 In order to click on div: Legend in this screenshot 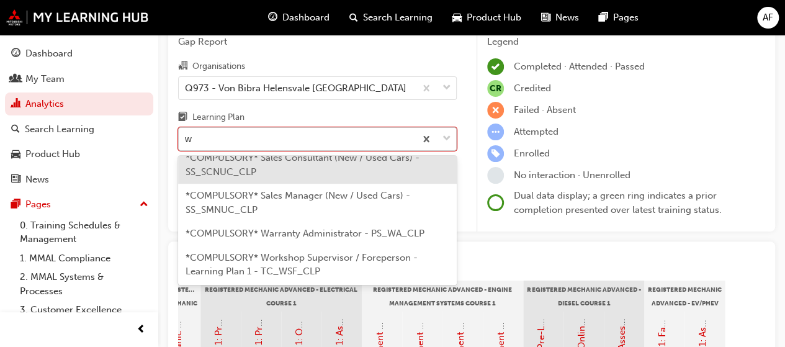, I will do `click(626, 42)`.